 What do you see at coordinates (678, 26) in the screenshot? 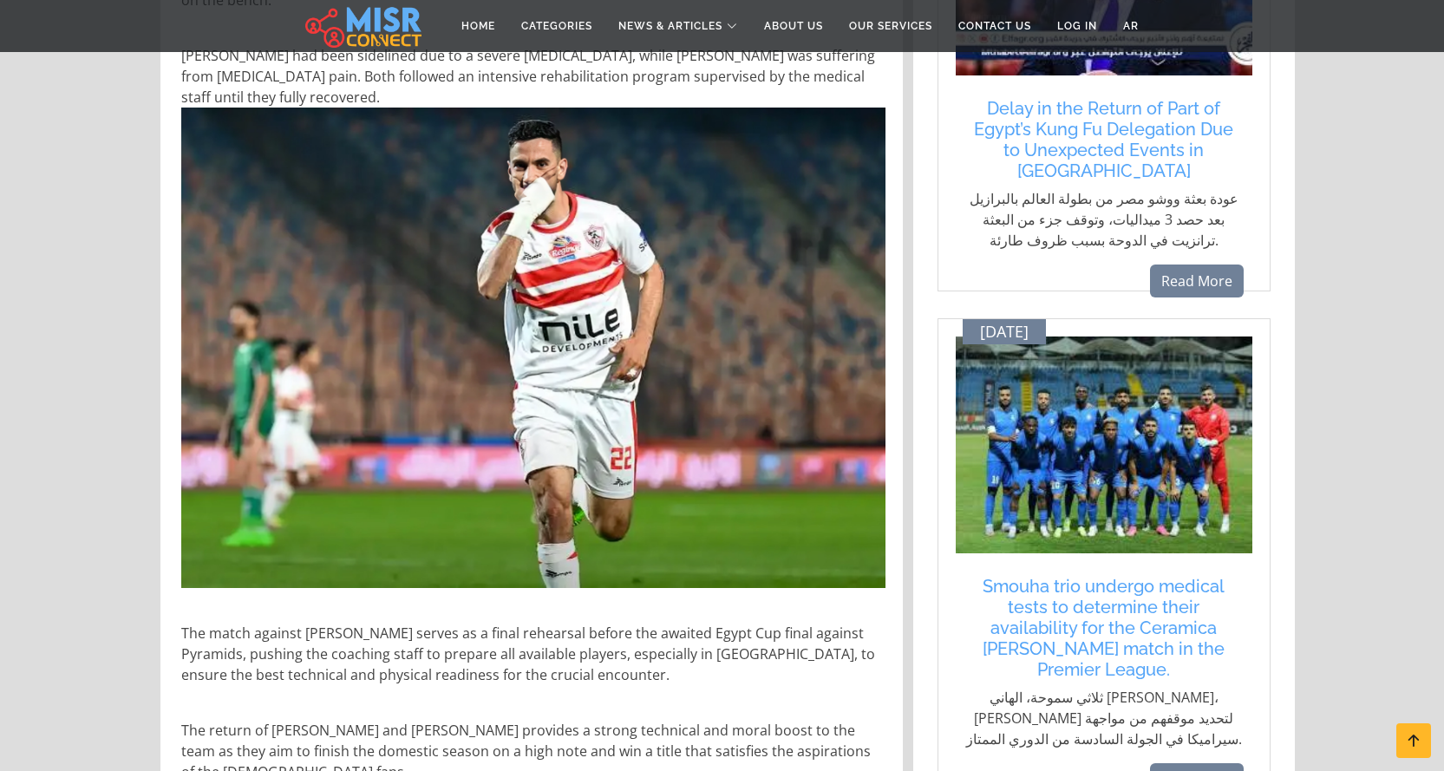
I see `a: News & Articles` at bounding box center [678, 26].